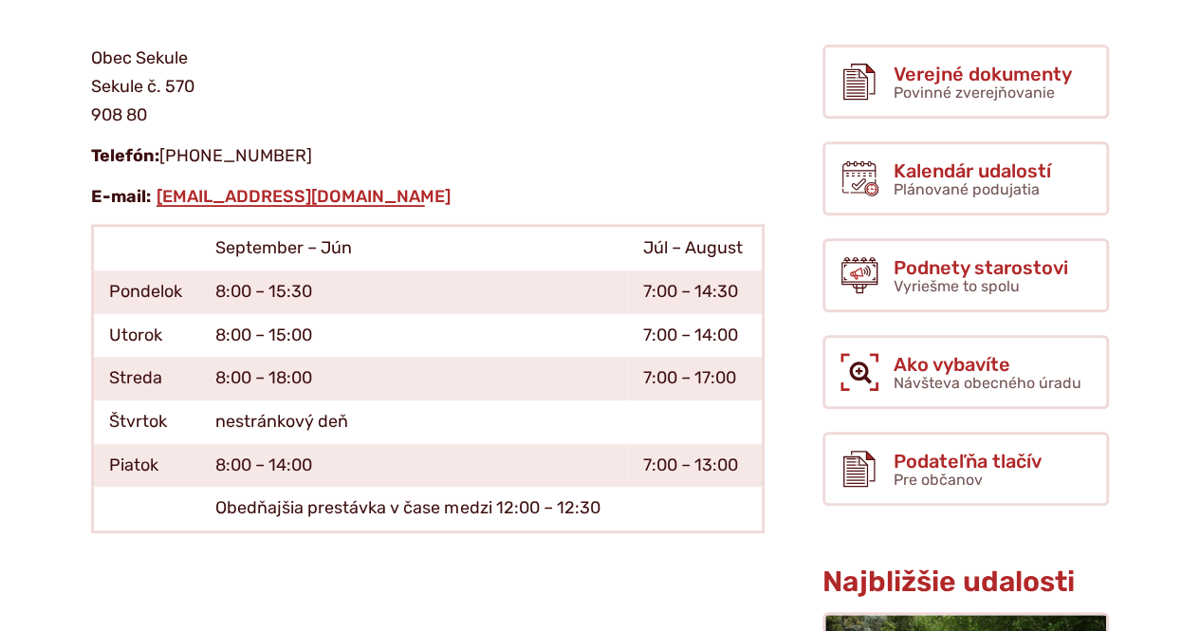  I want to click on td: 8:00 – 14:00, so click(414, 466).